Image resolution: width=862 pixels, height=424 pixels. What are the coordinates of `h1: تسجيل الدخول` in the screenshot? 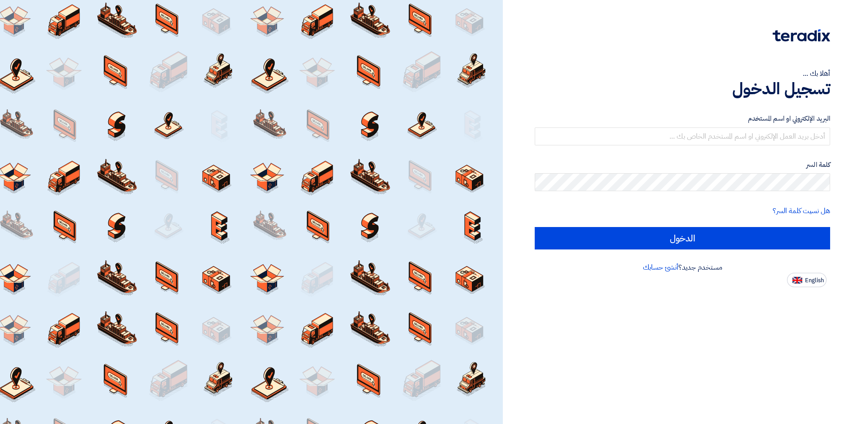 It's located at (682, 89).